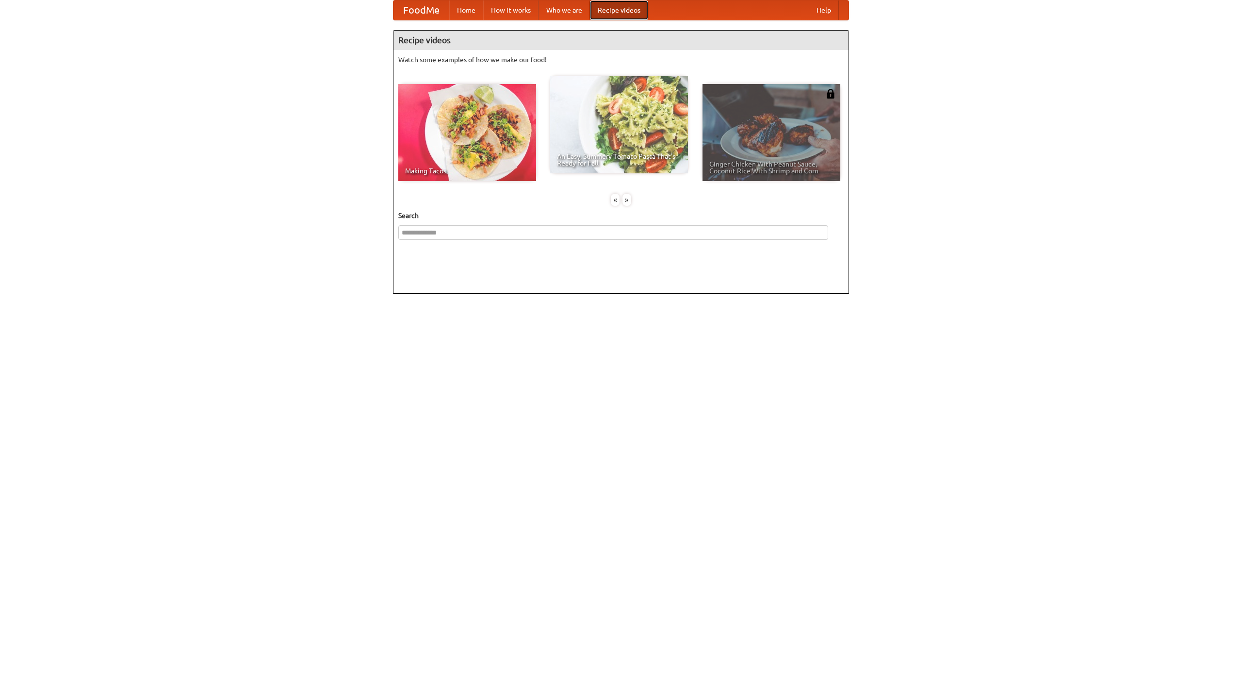  What do you see at coordinates (621, 215) in the screenshot?
I see `h5: Search` at bounding box center [621, 215].